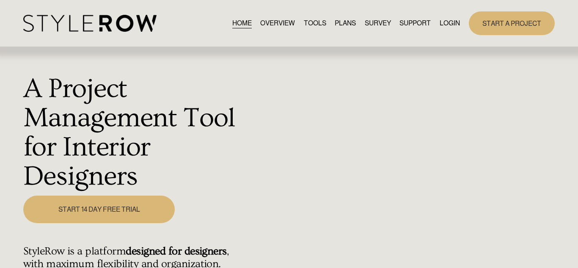 This screenshot has height=268, width=578. I want to click on a: HOME, so click(242, 23).